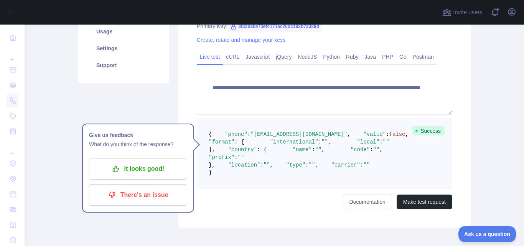 This screenshot has width=524, height=246. What do you see at coordinates (124, 65) in the screenshot?
I see `a: Support` at bounding box center [124, 65].